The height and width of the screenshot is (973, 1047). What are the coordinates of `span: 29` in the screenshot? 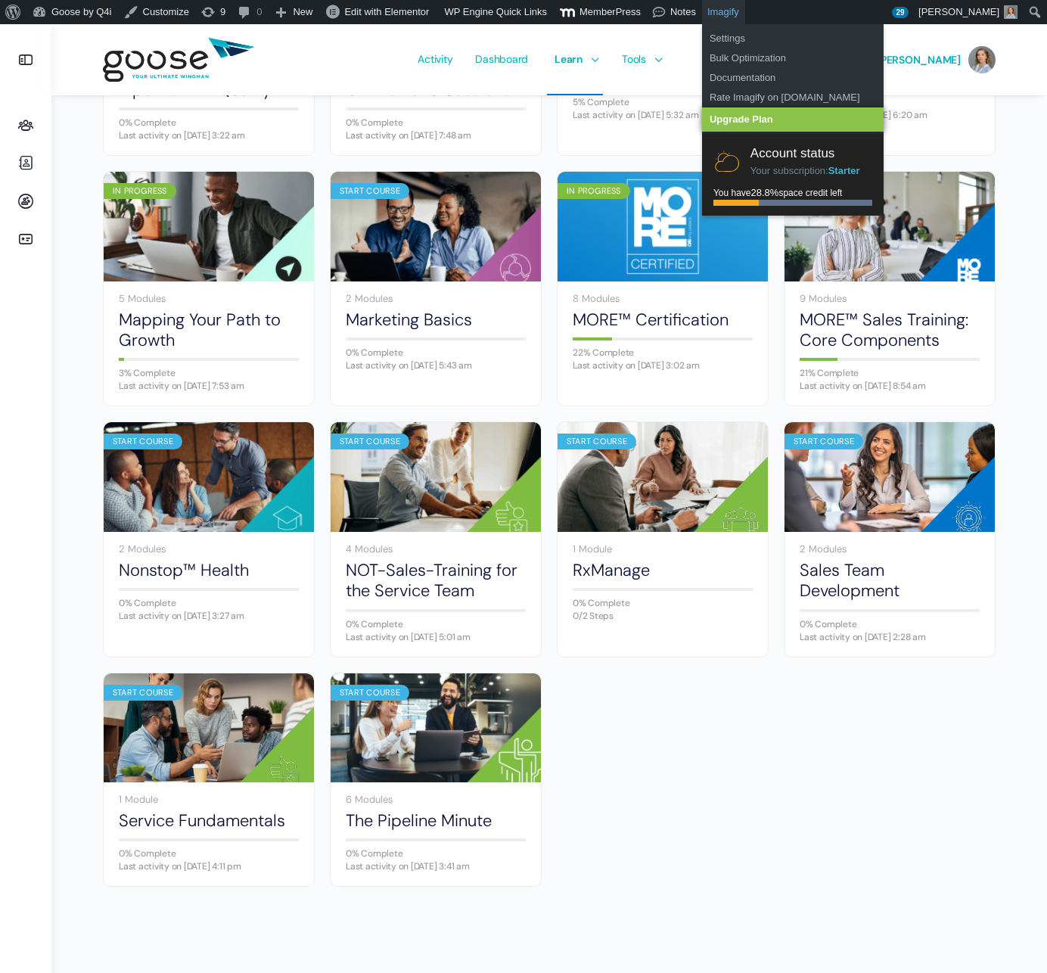 It's located at (899, 12).